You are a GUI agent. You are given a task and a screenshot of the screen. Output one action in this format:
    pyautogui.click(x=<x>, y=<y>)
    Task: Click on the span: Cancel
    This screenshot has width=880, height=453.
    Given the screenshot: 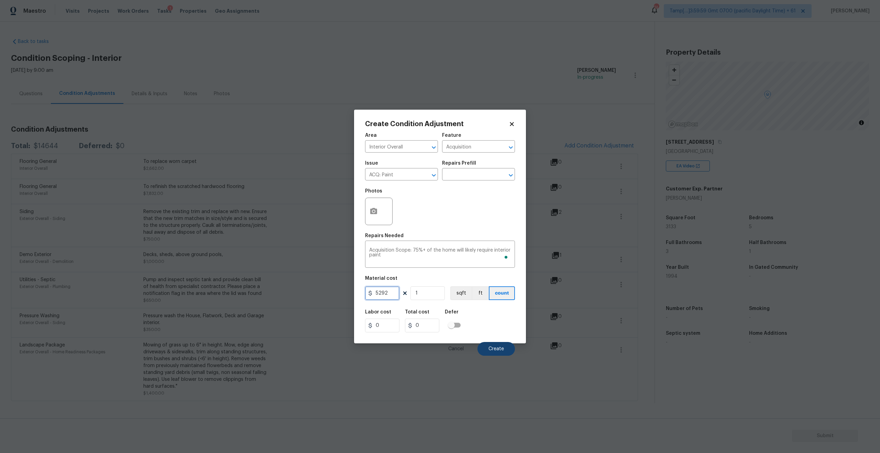 What is the action you would take?
    pyautogui.click(x=456, y=349)
    